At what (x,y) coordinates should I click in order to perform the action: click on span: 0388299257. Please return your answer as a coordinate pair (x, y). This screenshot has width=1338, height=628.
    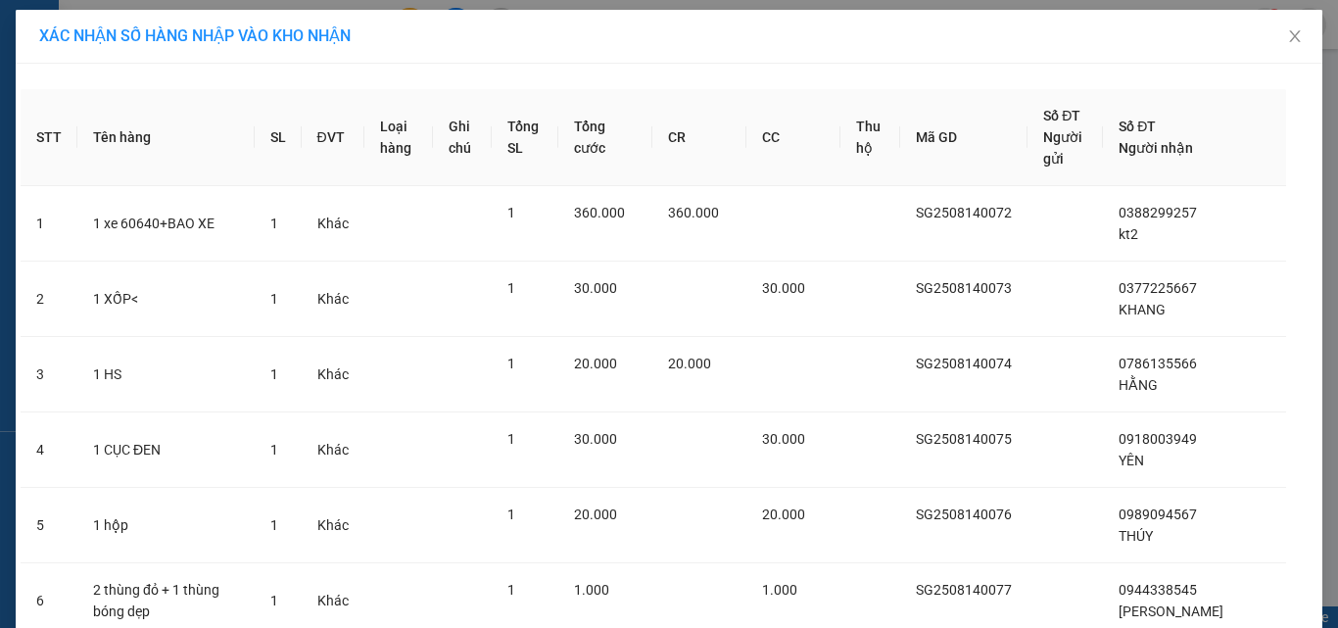
    Looking at the image, I should click on (1158, 213).